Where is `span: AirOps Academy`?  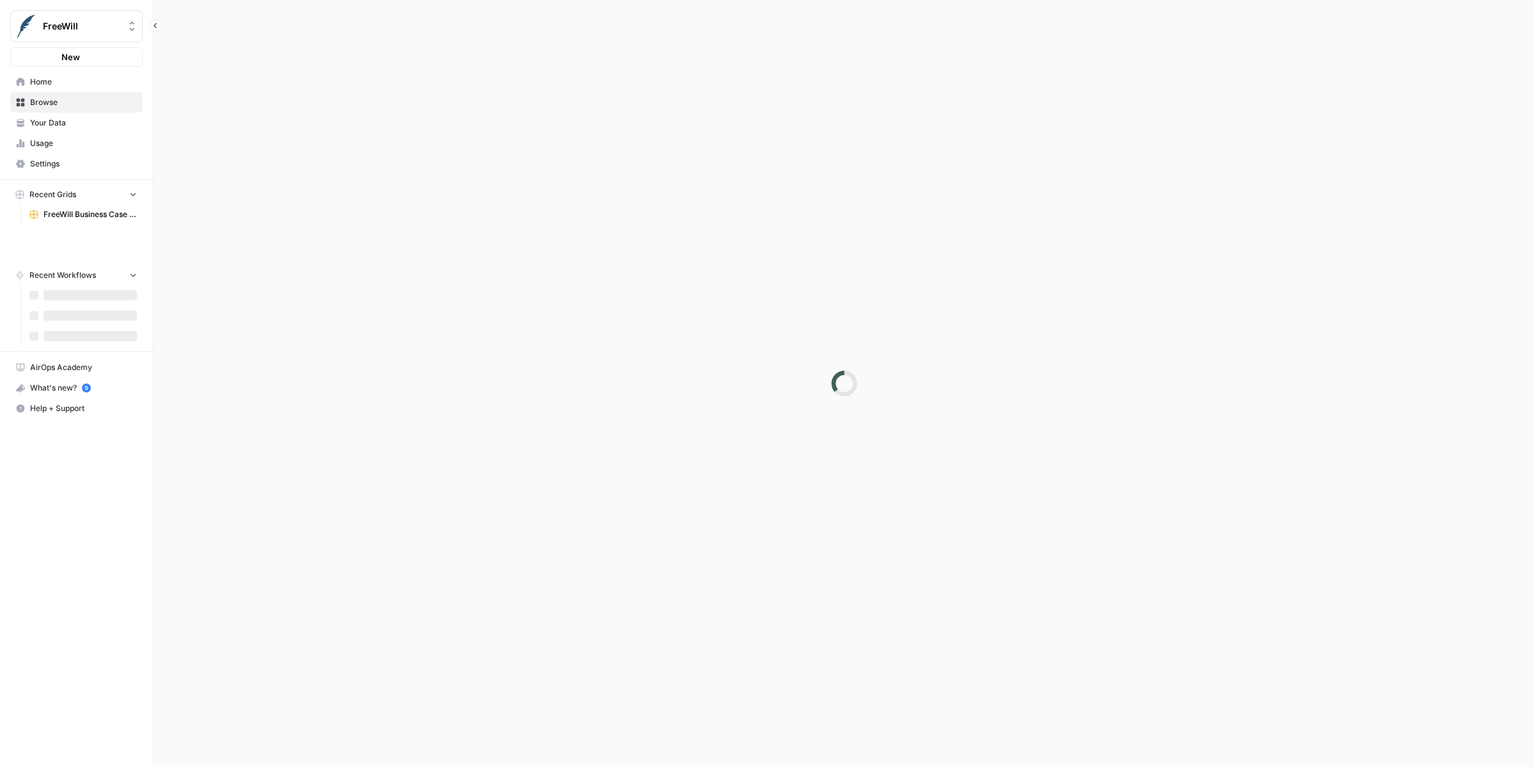 span: AirOps Academy is located at coordinates (83, 367).